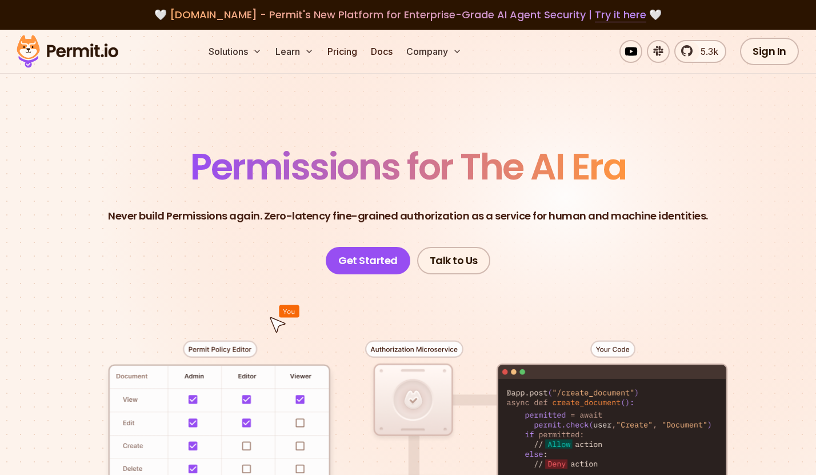  I want to click on a: Docs, so click(382, 51).